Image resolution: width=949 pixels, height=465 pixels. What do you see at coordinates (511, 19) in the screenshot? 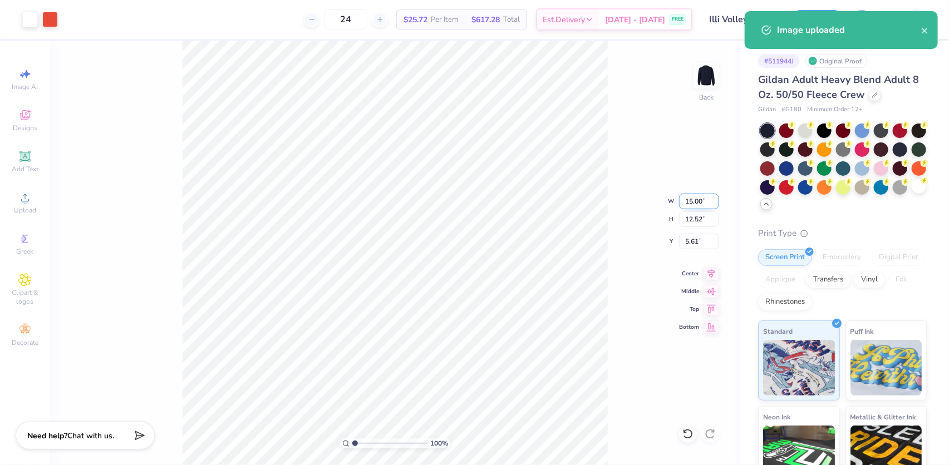
I see `span: Total` at bounding box center [511, 19].